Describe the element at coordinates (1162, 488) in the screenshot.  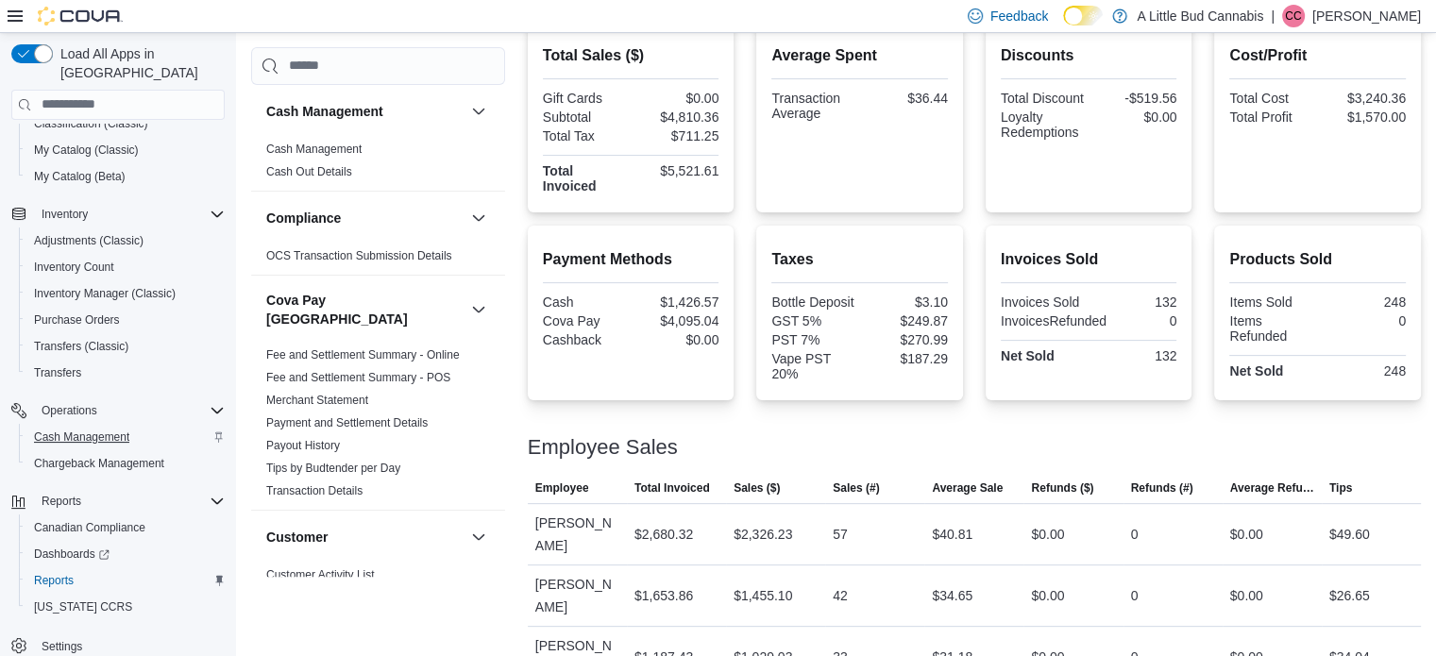
I see `span: Refunds (#)` at that location.